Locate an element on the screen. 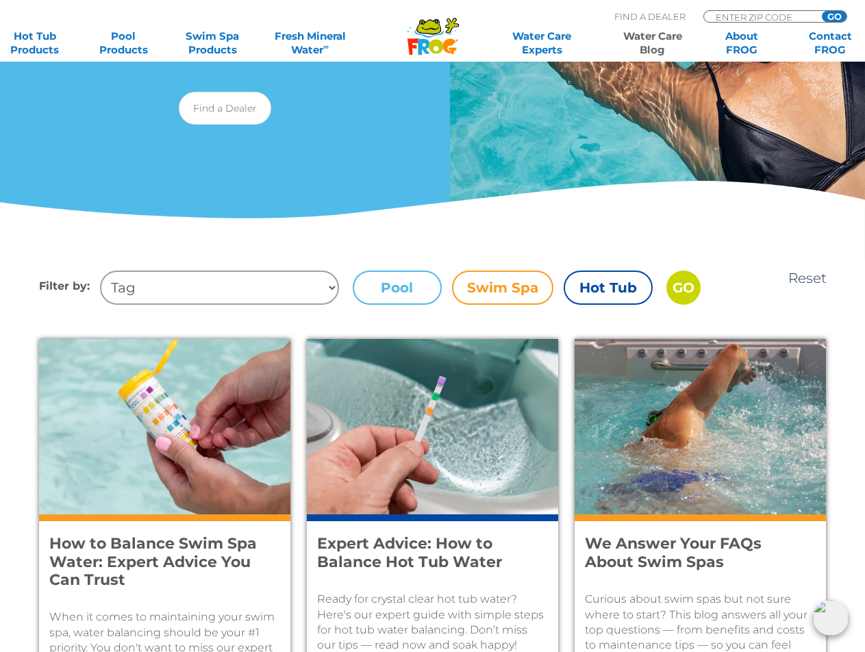 This screenshot has height=652, width=865. a: Reset is located at coordinates (807, 278).